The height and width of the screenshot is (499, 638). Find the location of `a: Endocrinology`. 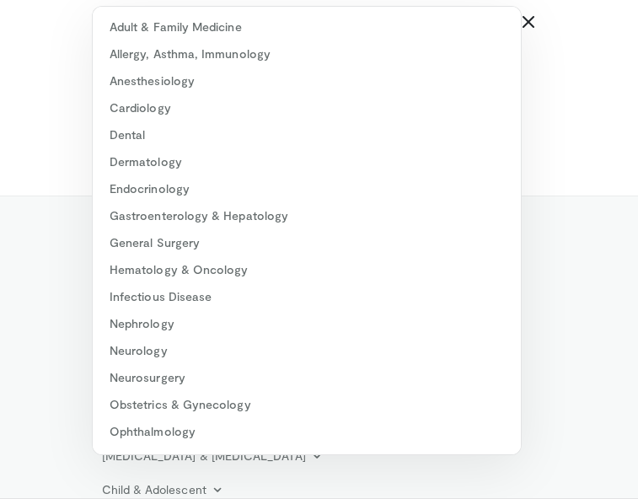

a: Endocrinology is located at coordinates (307, 189).